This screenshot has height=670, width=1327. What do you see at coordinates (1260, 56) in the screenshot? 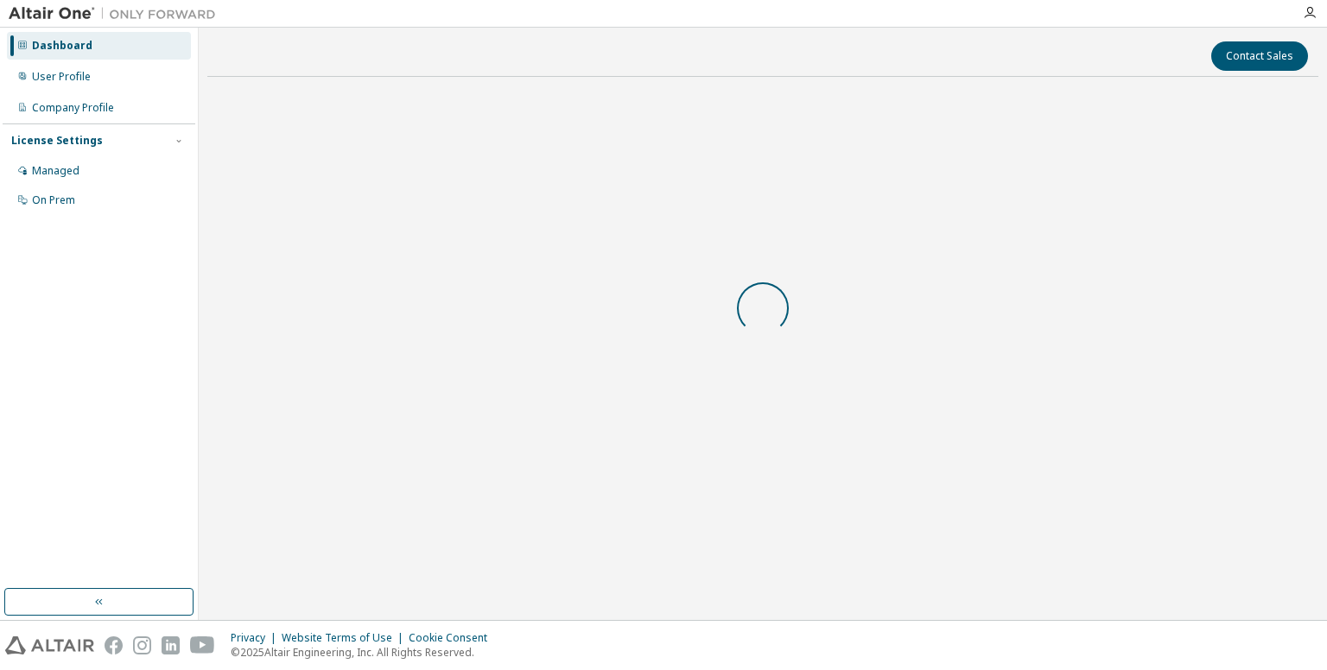
I see `button: Contact Sales` at bounding box center [1260, 56].